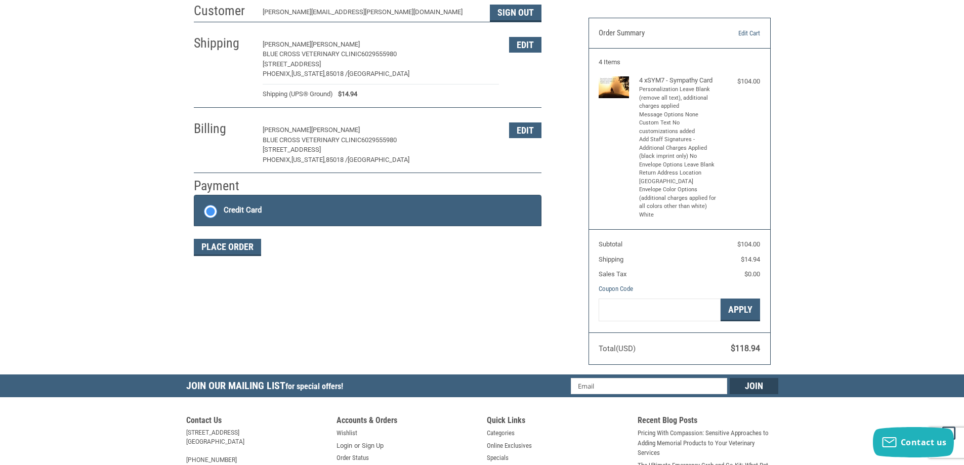 This screenshot has width=964, height=465. I want to click on span: Shipping, so click(611, 259).